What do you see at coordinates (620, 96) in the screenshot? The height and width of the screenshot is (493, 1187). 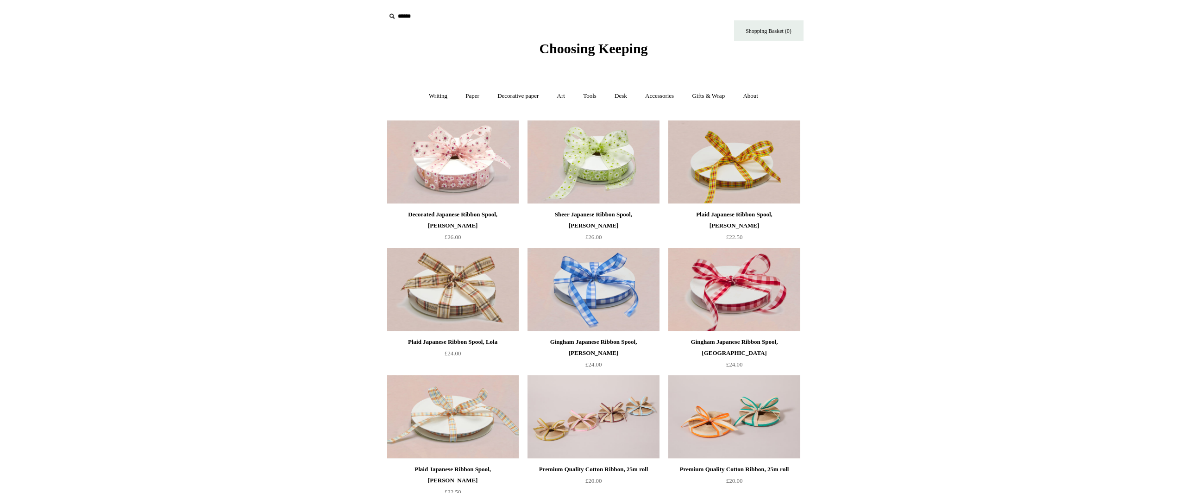 I see `a: Desk` at bounding box center [620, 96].